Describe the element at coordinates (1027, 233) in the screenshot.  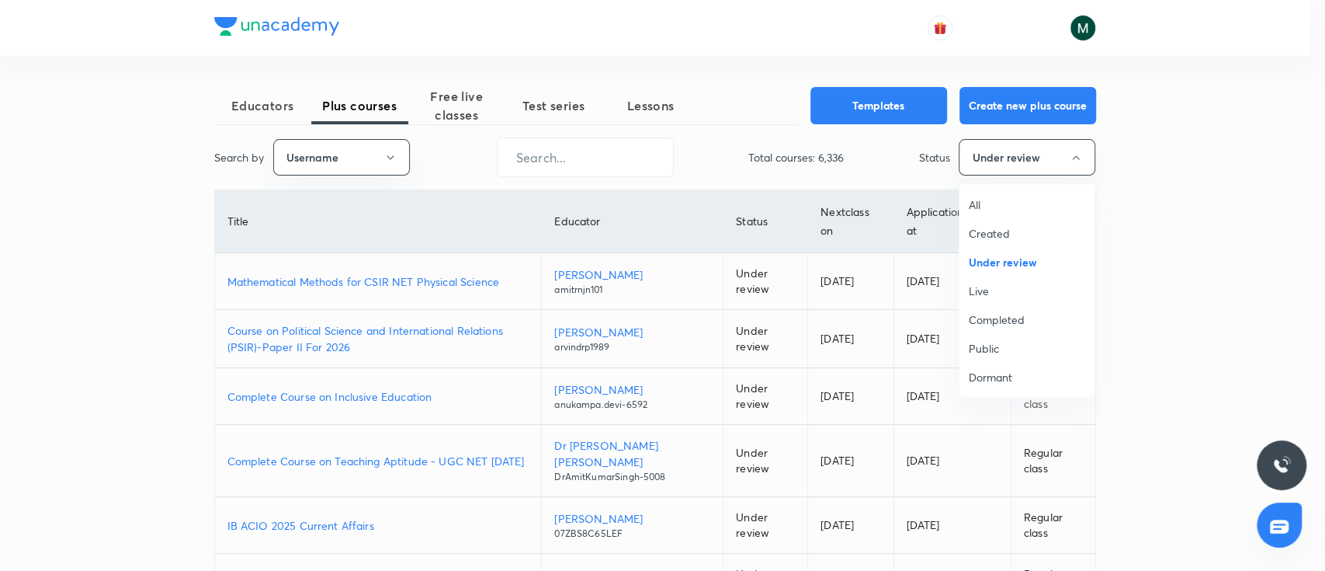
I see `span: Created` at that location.